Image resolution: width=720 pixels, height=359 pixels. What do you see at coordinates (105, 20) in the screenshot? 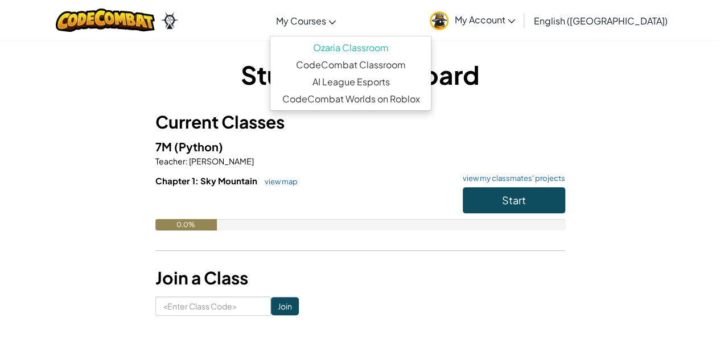
I see `a: CodeCombat logo` at bounding box center [105, 20].